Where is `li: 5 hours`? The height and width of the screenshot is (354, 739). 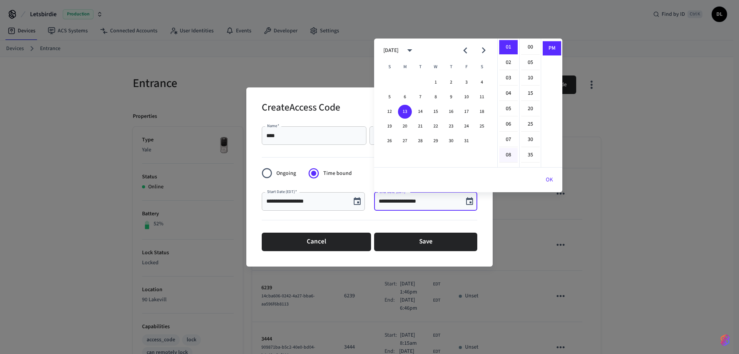
li: 5 hours is located at coordinates (509, 109).